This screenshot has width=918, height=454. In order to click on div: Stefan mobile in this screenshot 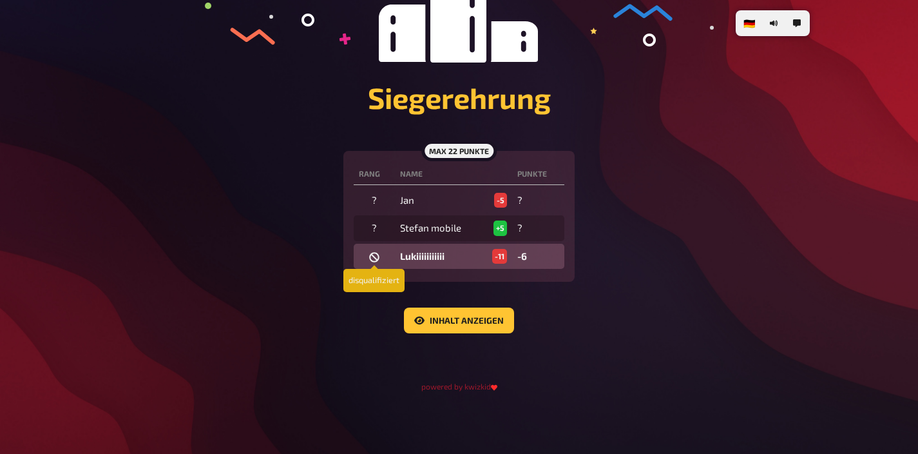, I will do `click(454, 228)`.